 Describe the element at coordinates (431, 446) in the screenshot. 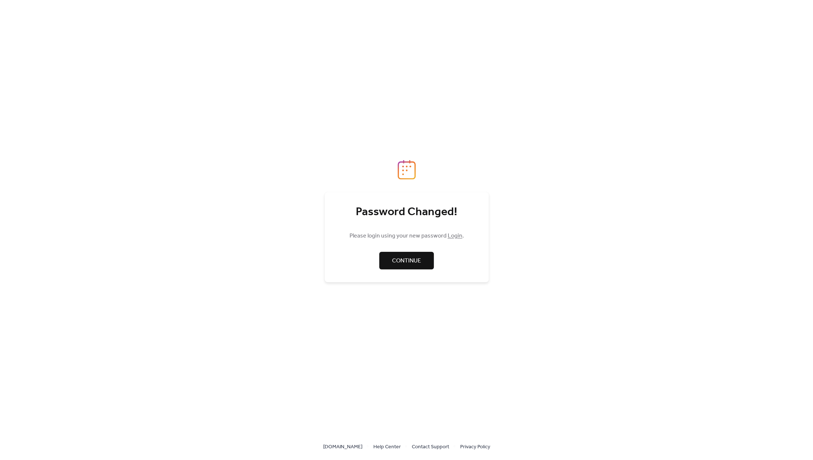

I see `a: Contact Support` at that location.